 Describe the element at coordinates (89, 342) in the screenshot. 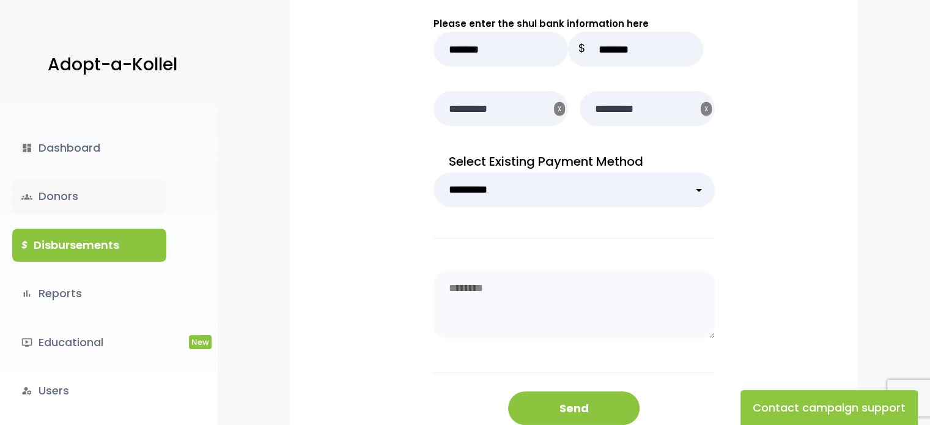

I see `a: ondemand_videoEducationalNew` at that location.